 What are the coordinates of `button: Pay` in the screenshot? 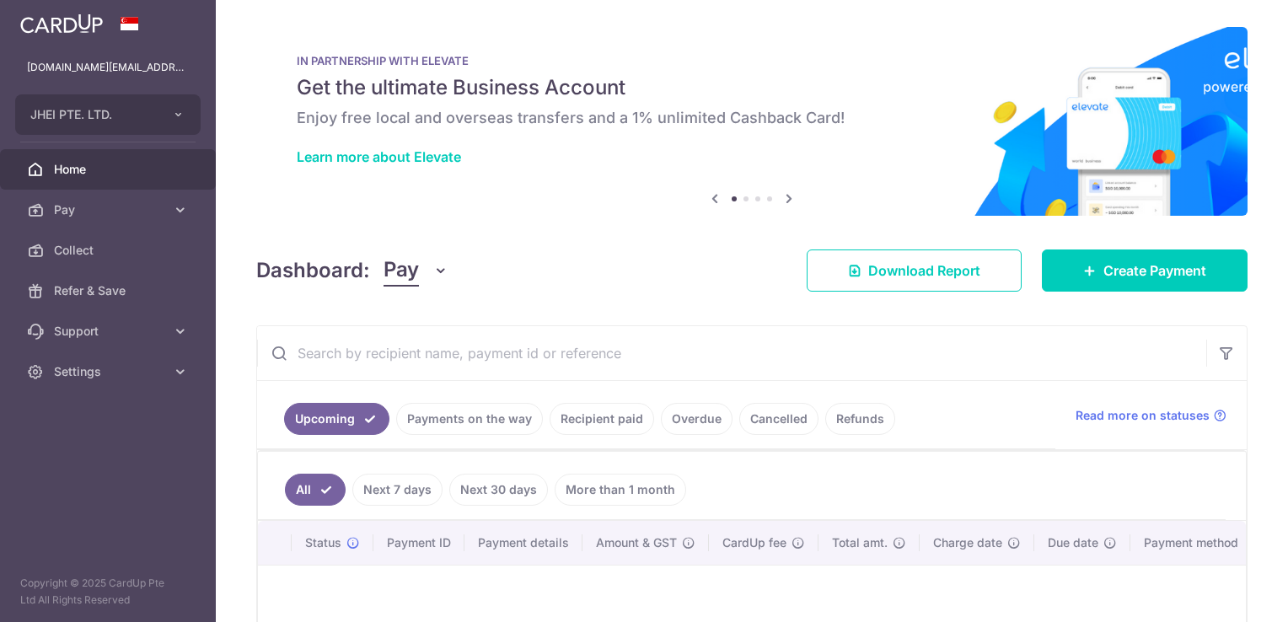 It's located at (415, 270).